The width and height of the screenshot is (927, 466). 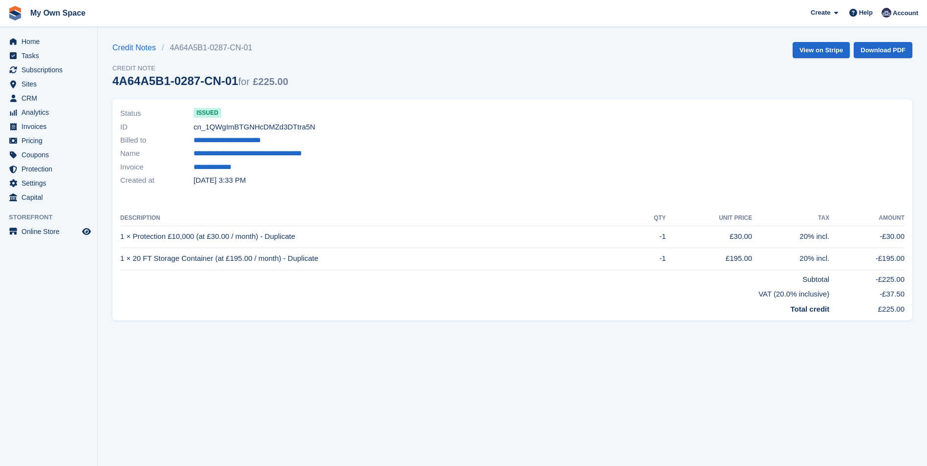 I want to click on a: My Own Space, so click(x=58, y=13).